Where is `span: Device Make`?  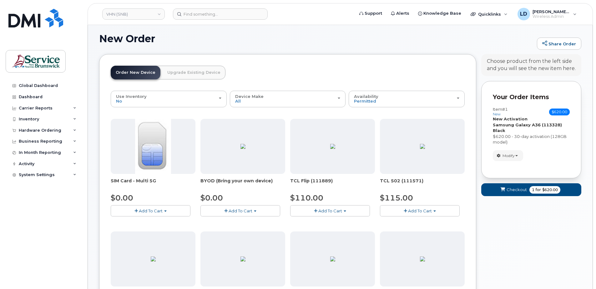 span: Device Make is located at coordinates (249, 96).